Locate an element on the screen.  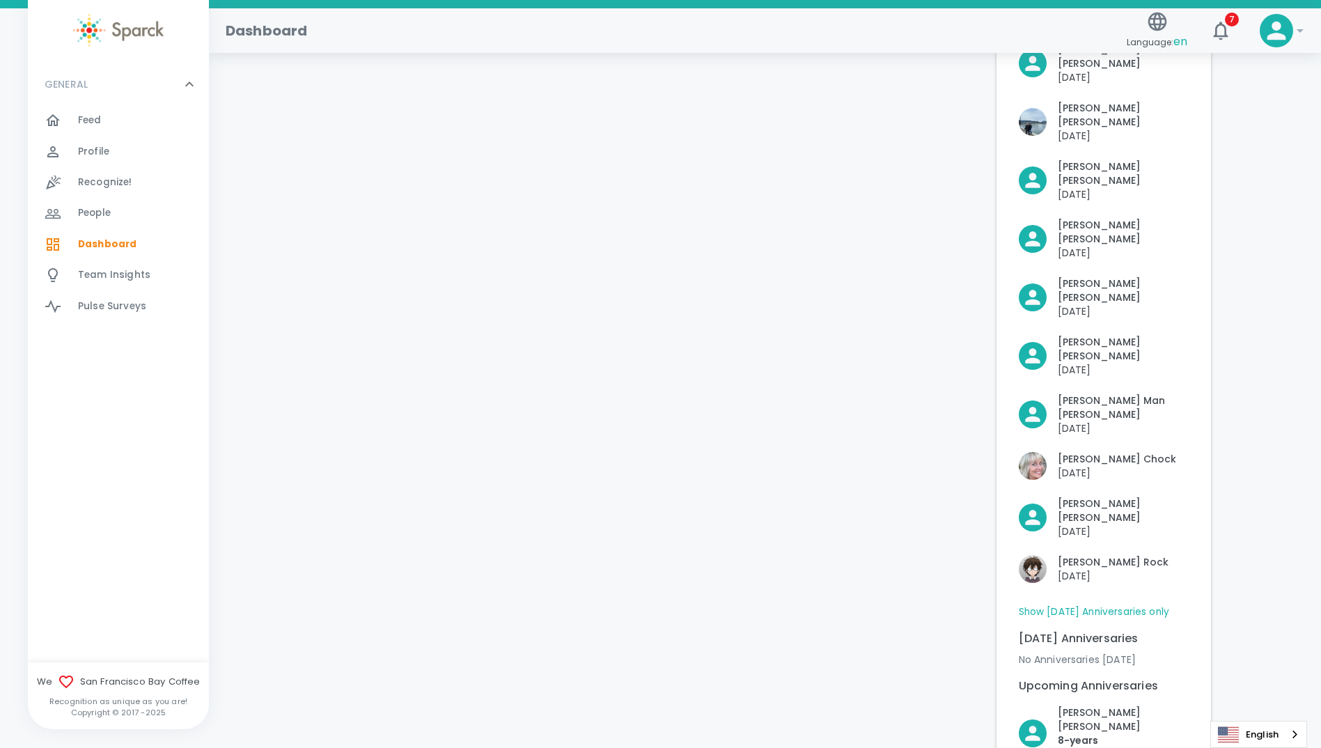
a: People is located at coordinates (118, 213).